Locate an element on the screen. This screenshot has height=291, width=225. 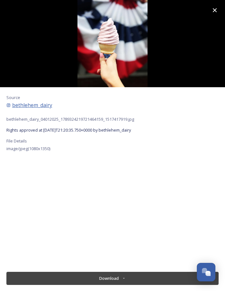
a: bethlehem_dairy is located at coordinates (112, 105).